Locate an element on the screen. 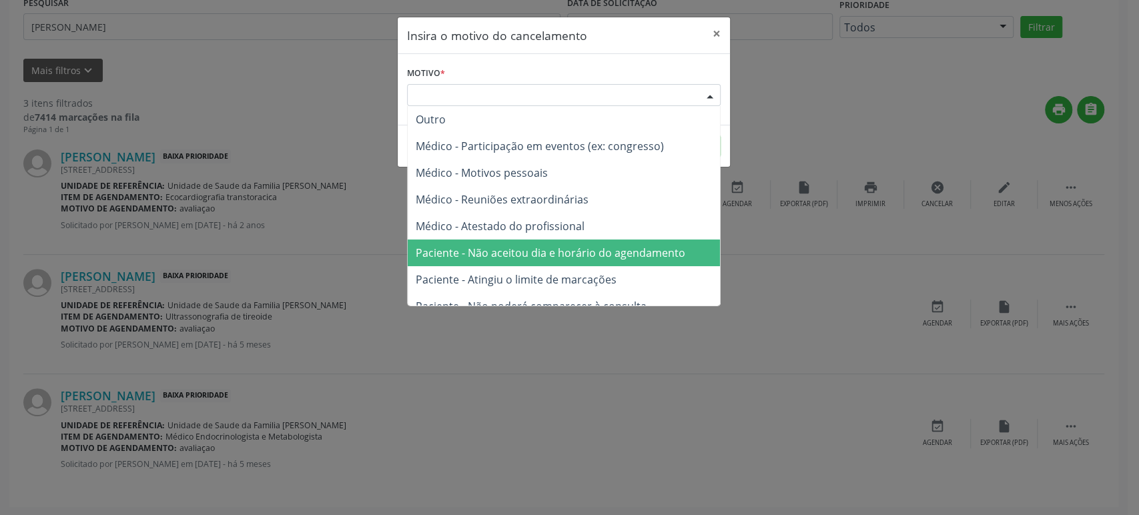  span: Médico - Participação em eventos (ex: congresso) is located at coordinates (540, 146).